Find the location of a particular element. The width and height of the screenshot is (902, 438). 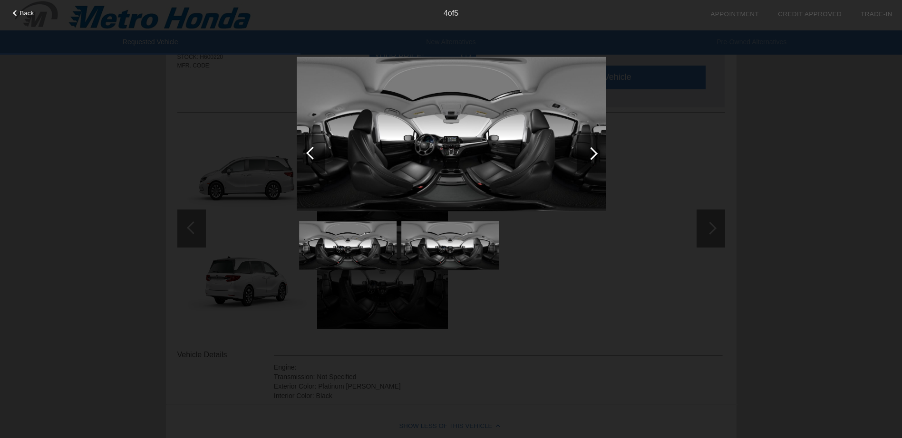

span: 4 is located at coordinates (445, 13).